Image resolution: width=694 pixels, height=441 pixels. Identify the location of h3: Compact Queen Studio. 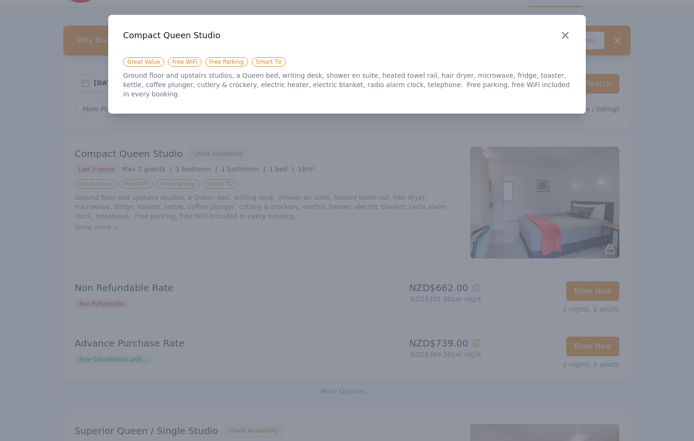
(347, 35).